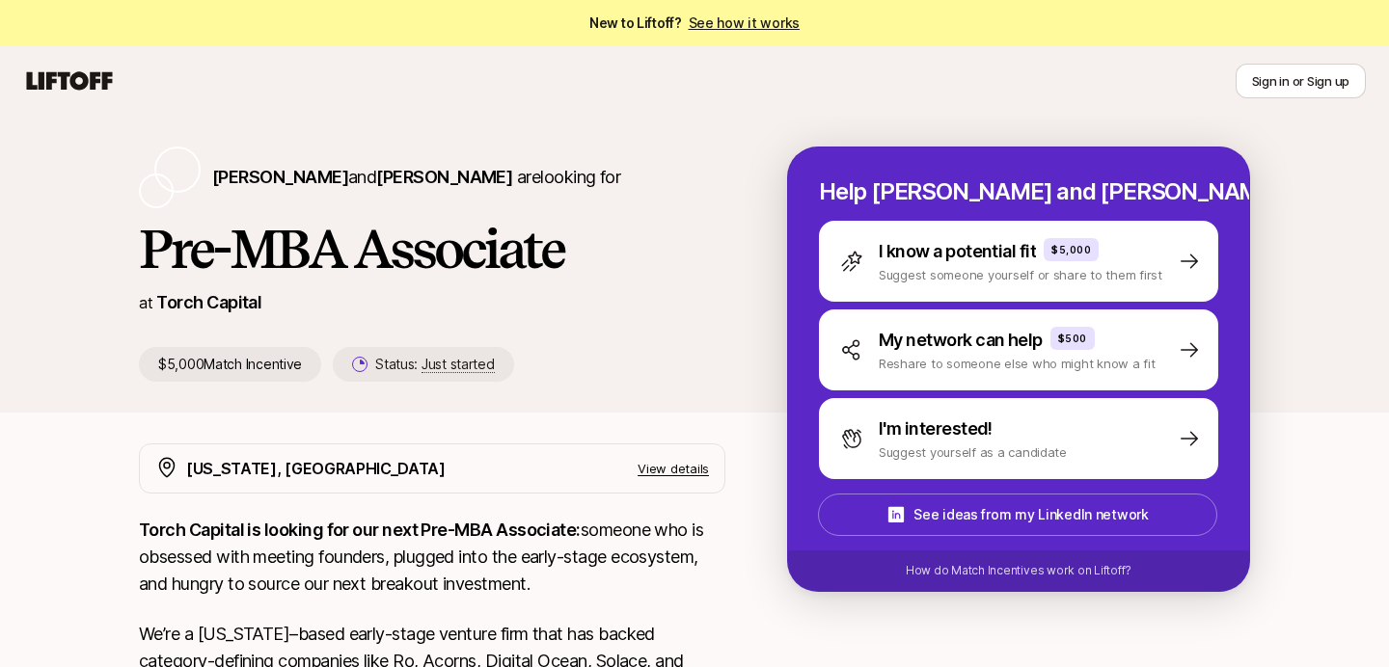 Image resolution: width=1389 pixels, height=667 pixels. Describe the element at coordinates (744, 22) in the screenshot. I see `a: See how it works` at that location.